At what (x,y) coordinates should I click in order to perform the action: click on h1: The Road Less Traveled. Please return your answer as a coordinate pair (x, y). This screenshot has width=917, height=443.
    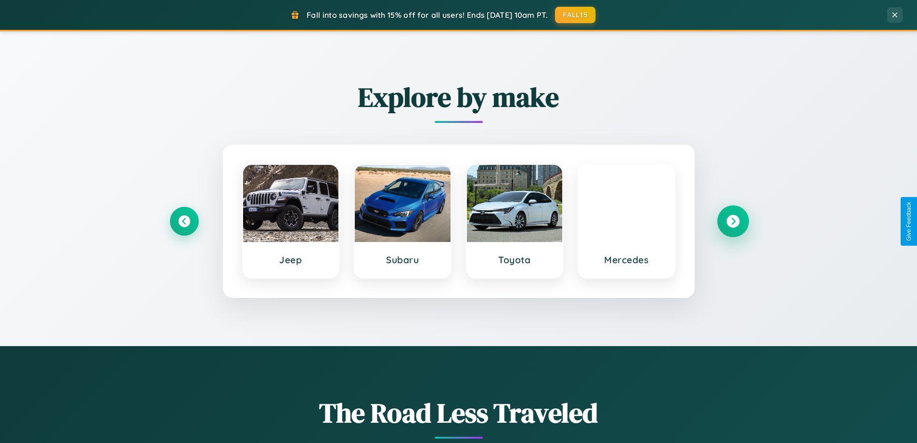
    Looking at the image, I should click on (459, 412).